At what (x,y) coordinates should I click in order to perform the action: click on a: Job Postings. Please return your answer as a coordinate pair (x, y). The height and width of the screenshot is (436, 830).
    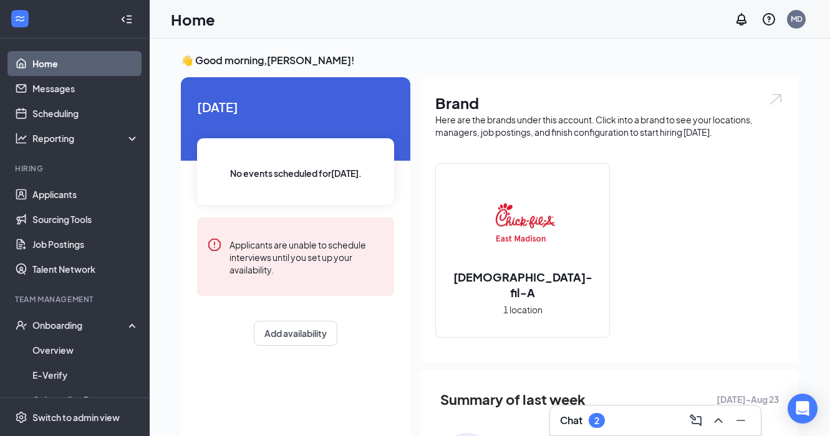
    Looking at the image, I should click on (85, 244).